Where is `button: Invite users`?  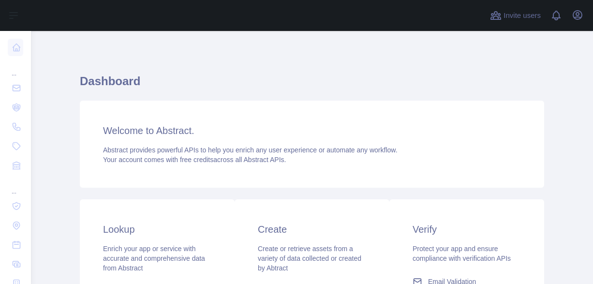
button: Invite users is located at coordinates (515, 15).